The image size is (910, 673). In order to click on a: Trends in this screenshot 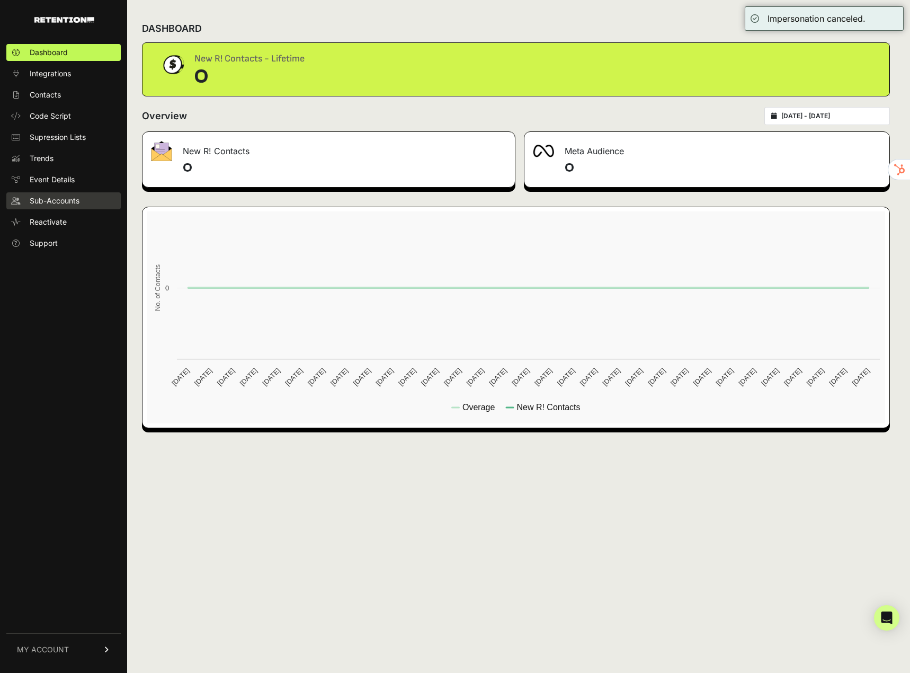, I will do `click(64, 158)`.